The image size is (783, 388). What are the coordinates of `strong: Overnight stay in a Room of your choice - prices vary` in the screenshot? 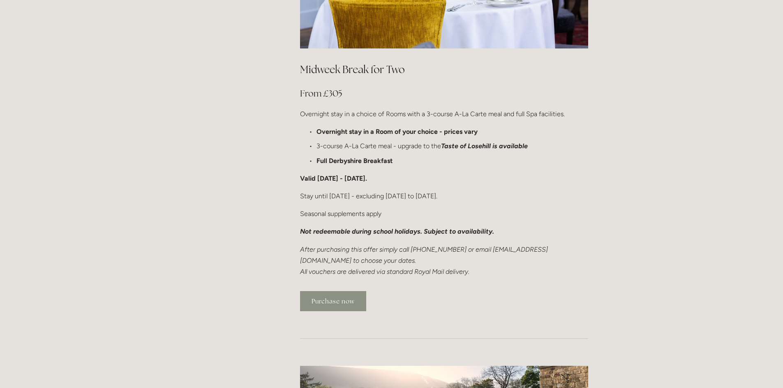 It's located at (397, 132).